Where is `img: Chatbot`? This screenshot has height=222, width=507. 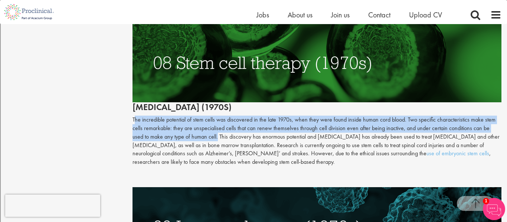
img: Chatbot is located at coordinates (494, 209).